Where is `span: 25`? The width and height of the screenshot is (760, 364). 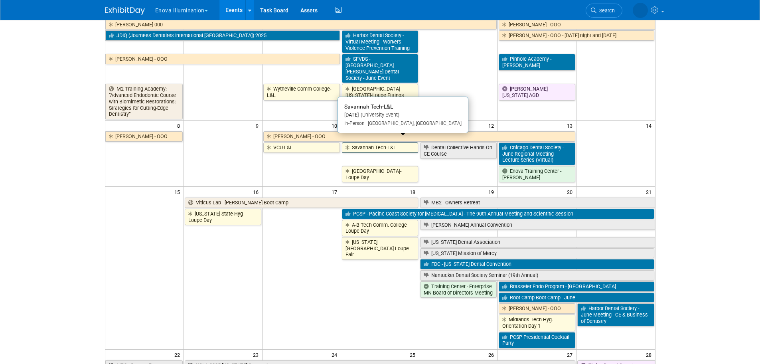
span: 25 is located at coordinates (414, 354).